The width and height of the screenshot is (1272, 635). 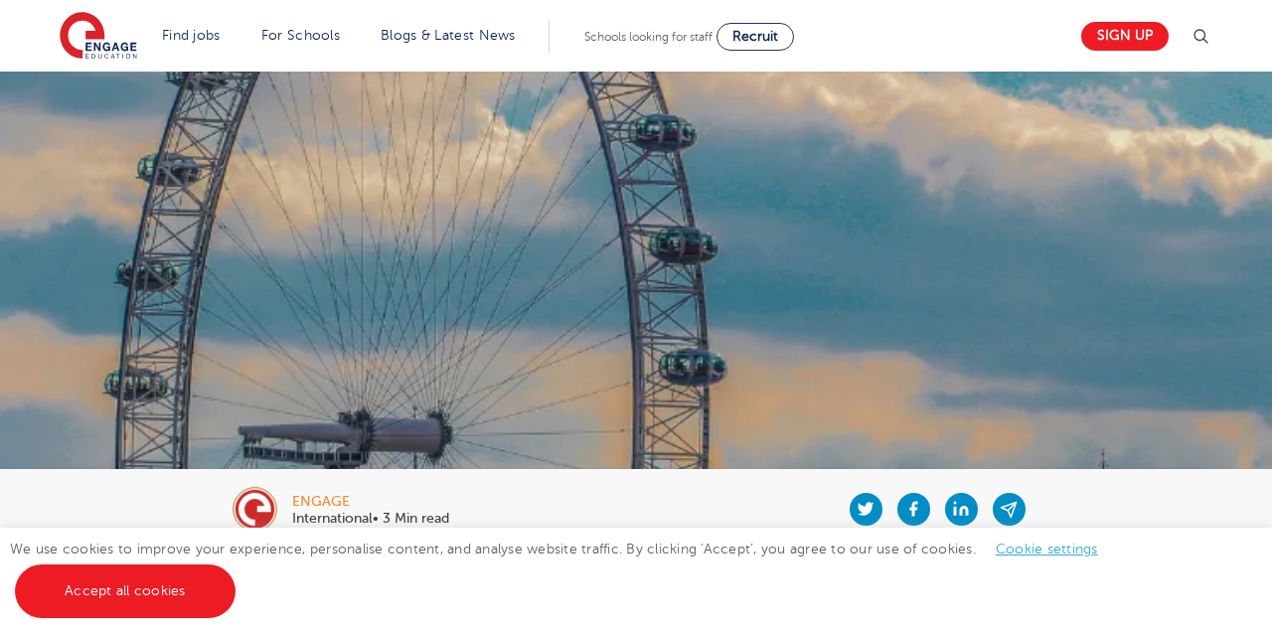 What do you see at coordinates (191, 35) in the screenshot?
I see `a: Find jobs` at bounding box center [191, 35].